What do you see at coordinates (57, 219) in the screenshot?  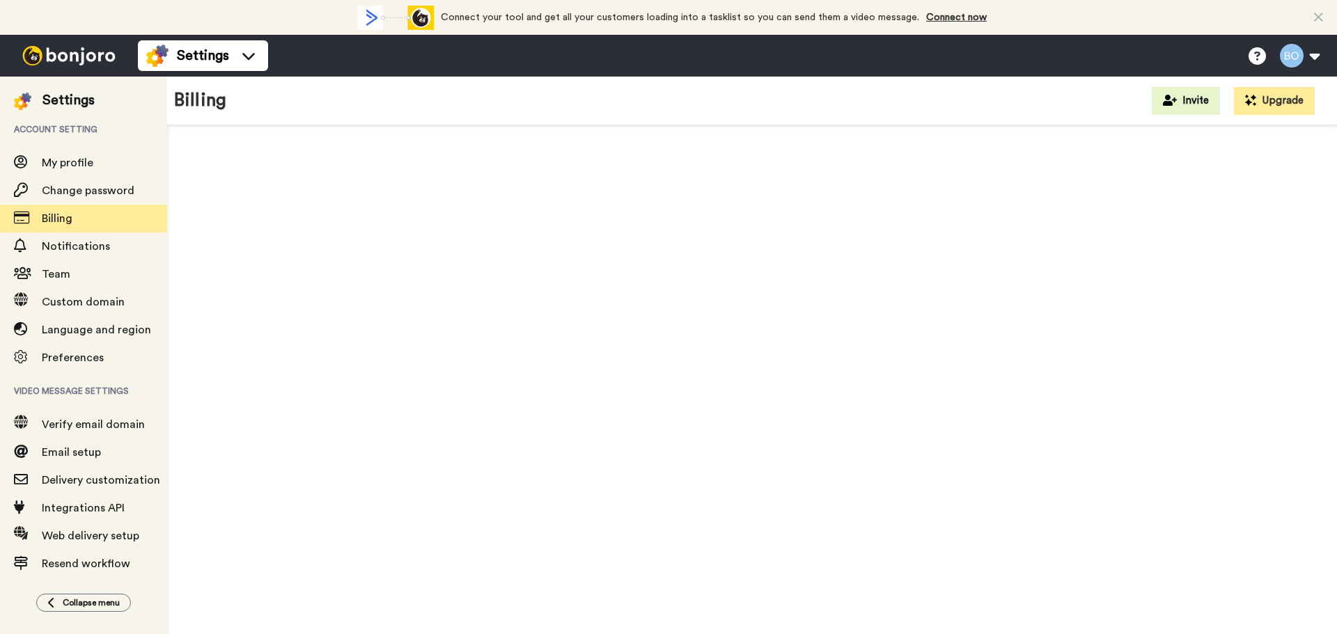 I see `span: Billing` at bounding box center [57, 219].